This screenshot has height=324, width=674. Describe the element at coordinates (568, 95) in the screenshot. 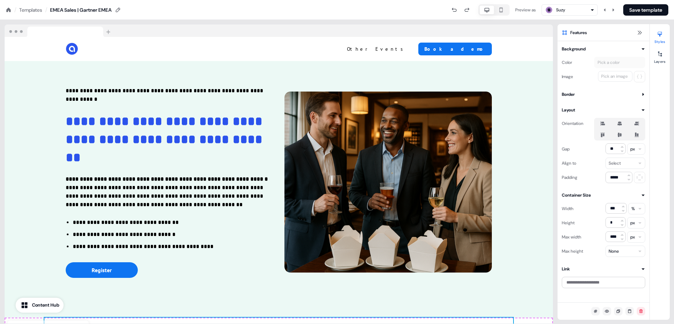

I see `div: Border` at that location.